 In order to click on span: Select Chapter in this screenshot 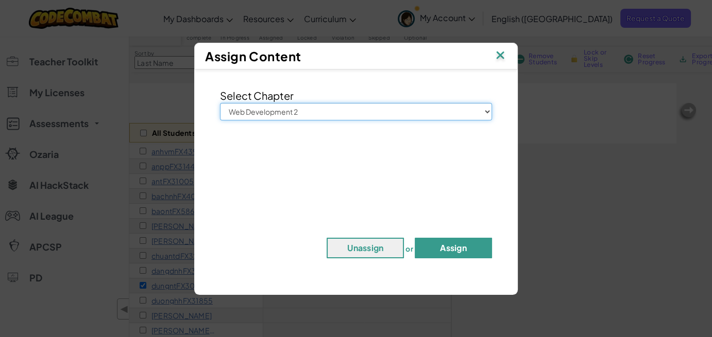, I will do `click(257, 95)`.